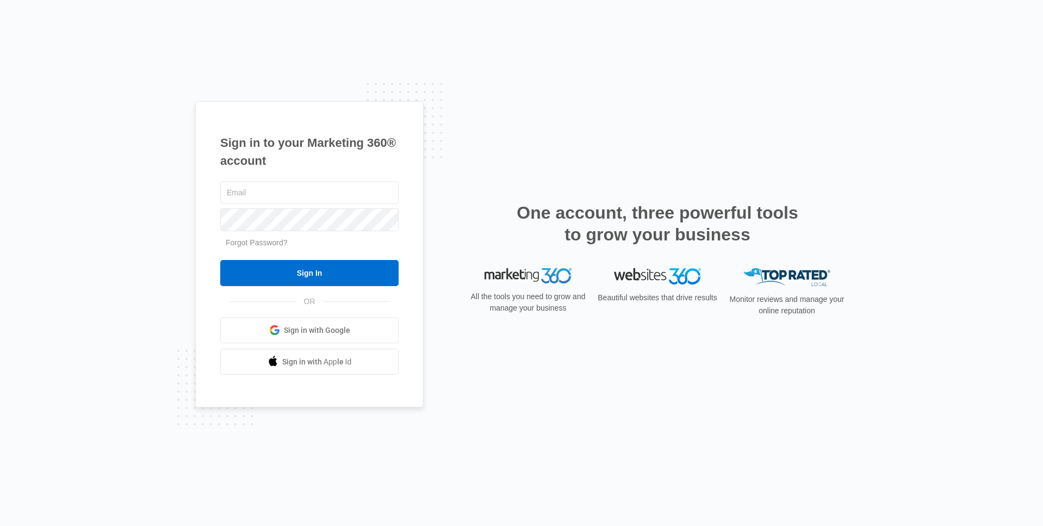  What do you see at coordinates (787, 277) in the screenshot?
I see `img: Top Rated Local` at bounding box center [787, 277].